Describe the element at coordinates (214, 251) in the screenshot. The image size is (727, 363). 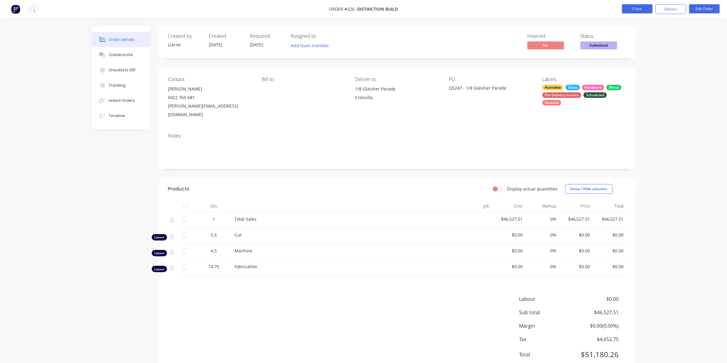
I see `span: 4.5` at that location.